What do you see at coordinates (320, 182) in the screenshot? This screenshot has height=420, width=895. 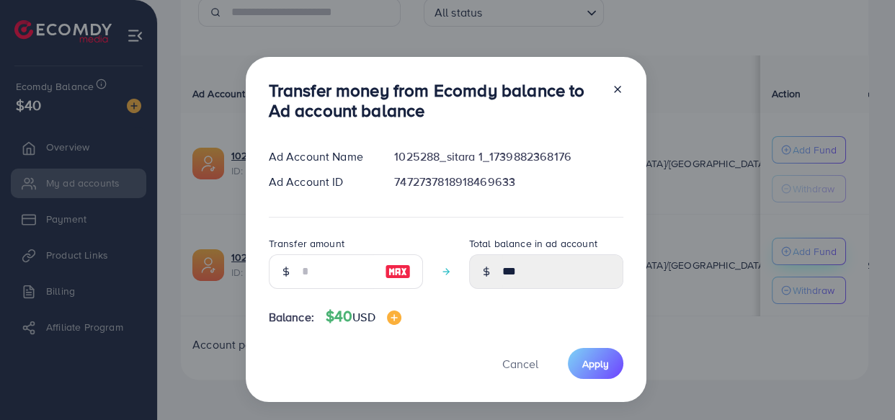 I see `div: Ad Account ID` at bounding box center [320, 182].